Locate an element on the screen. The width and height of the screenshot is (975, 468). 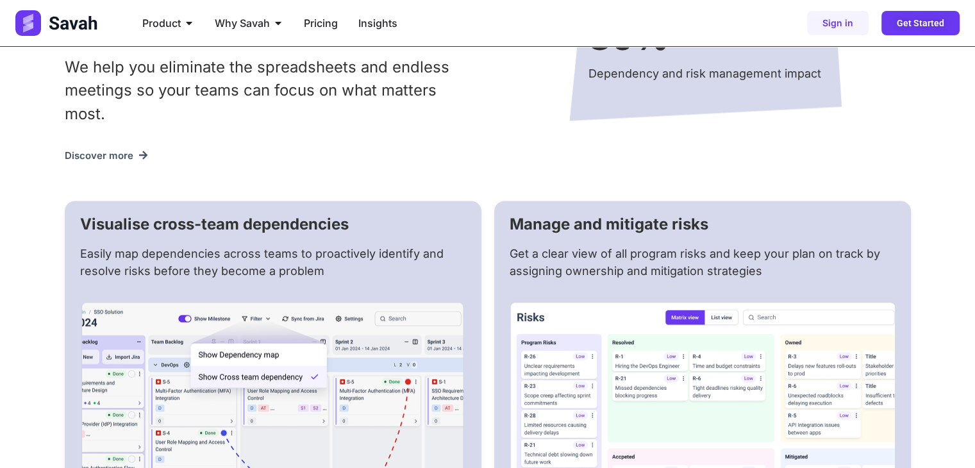
span: Why Savah is located at coordinates (242, 23).